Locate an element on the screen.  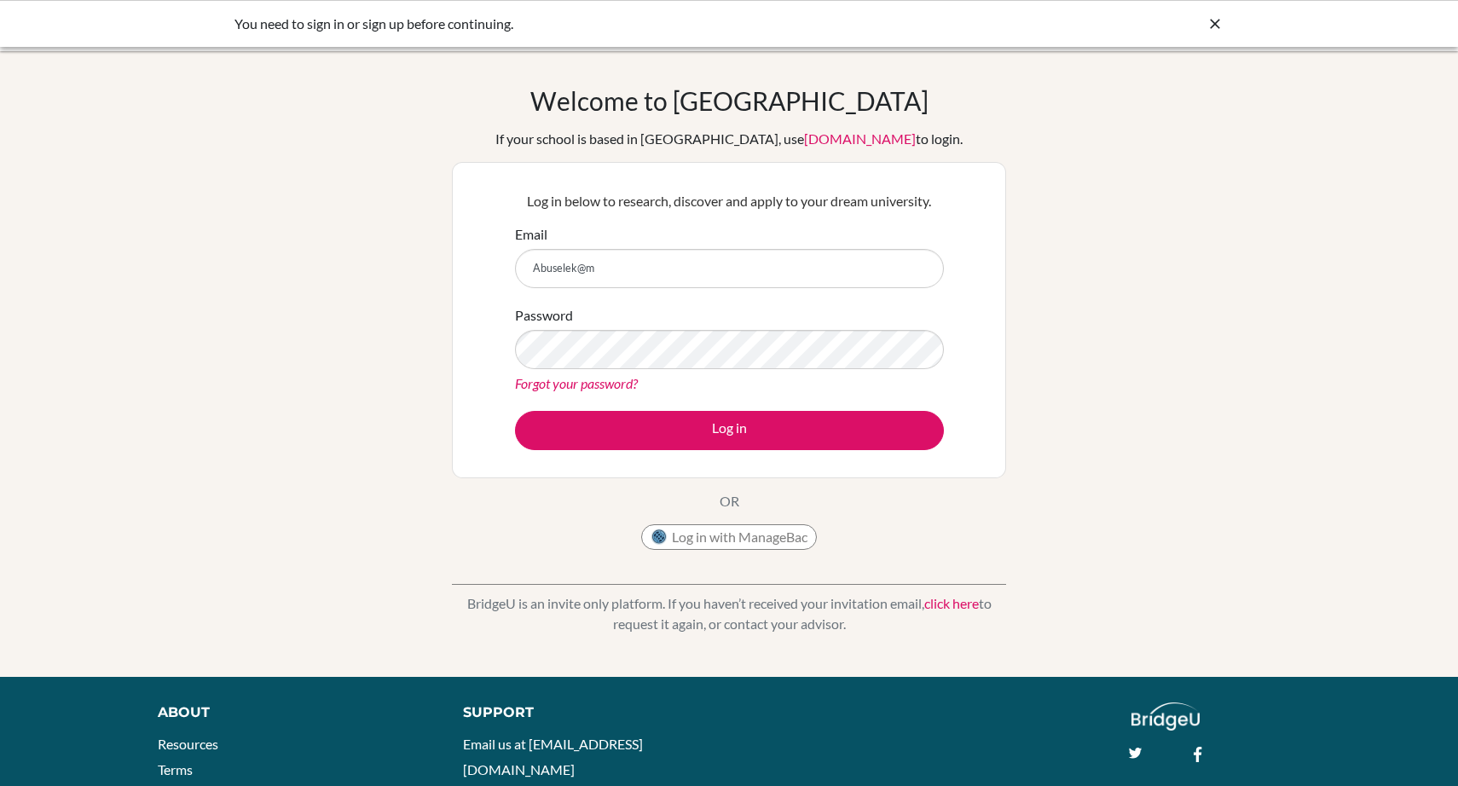
img: logo_white@2x-f4f0deed5e89b7ecb1c2cc34c3e3d731f90f0f143d5ea2071677605dd97b5244.png is located at coordinates (1165, 716).